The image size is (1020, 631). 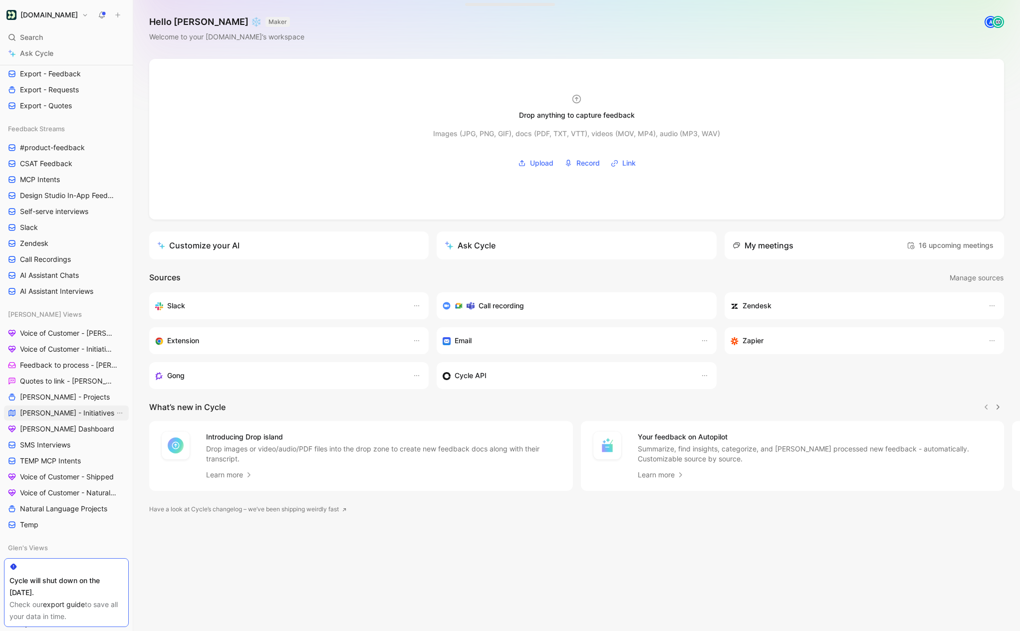 I want to click on span: Call Recordings, so click(x=45, y=259).